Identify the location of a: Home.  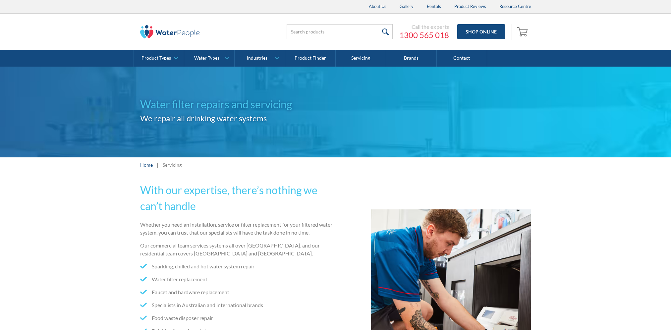
(146, 165).